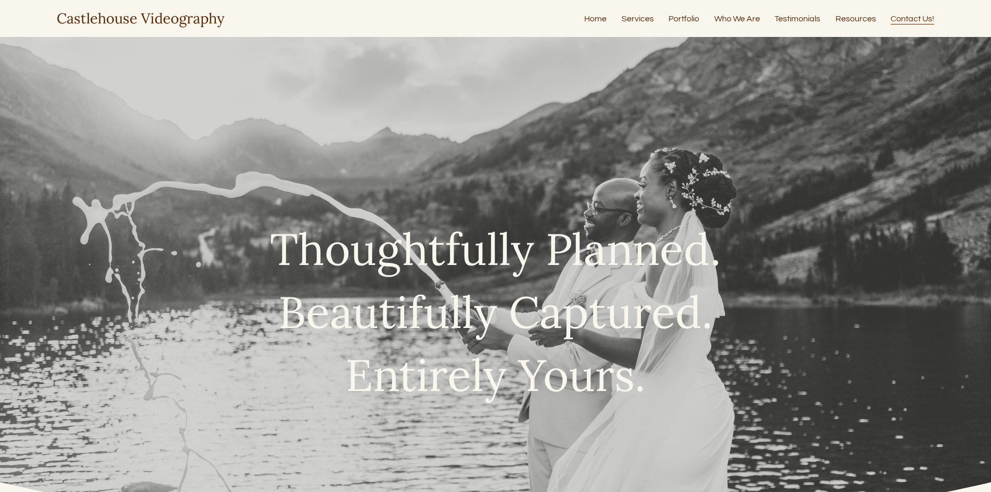 This screenshot has width=991, height=492. I want to click on a: Portfolio, so click(683, 18).